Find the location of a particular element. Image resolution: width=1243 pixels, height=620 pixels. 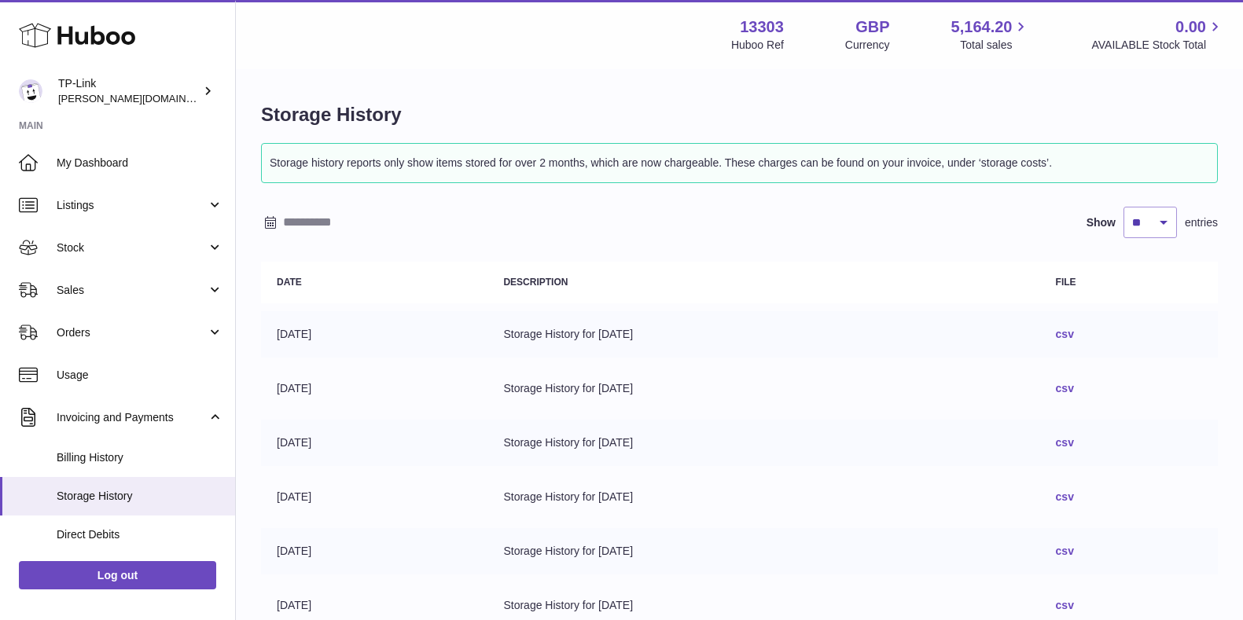

strong: File is located at coordinates (1066, 282).